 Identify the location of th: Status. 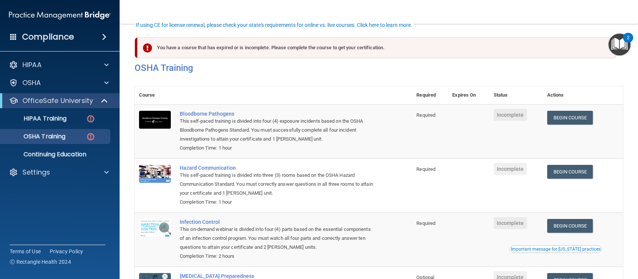
(515, 95).